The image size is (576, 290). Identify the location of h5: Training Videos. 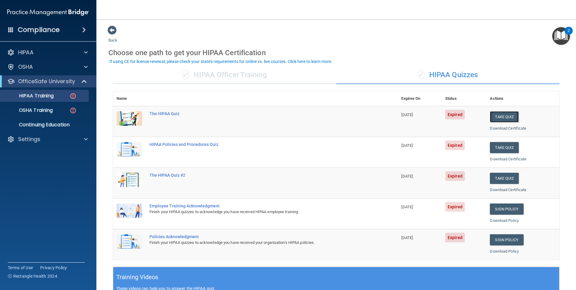
(137, 277).